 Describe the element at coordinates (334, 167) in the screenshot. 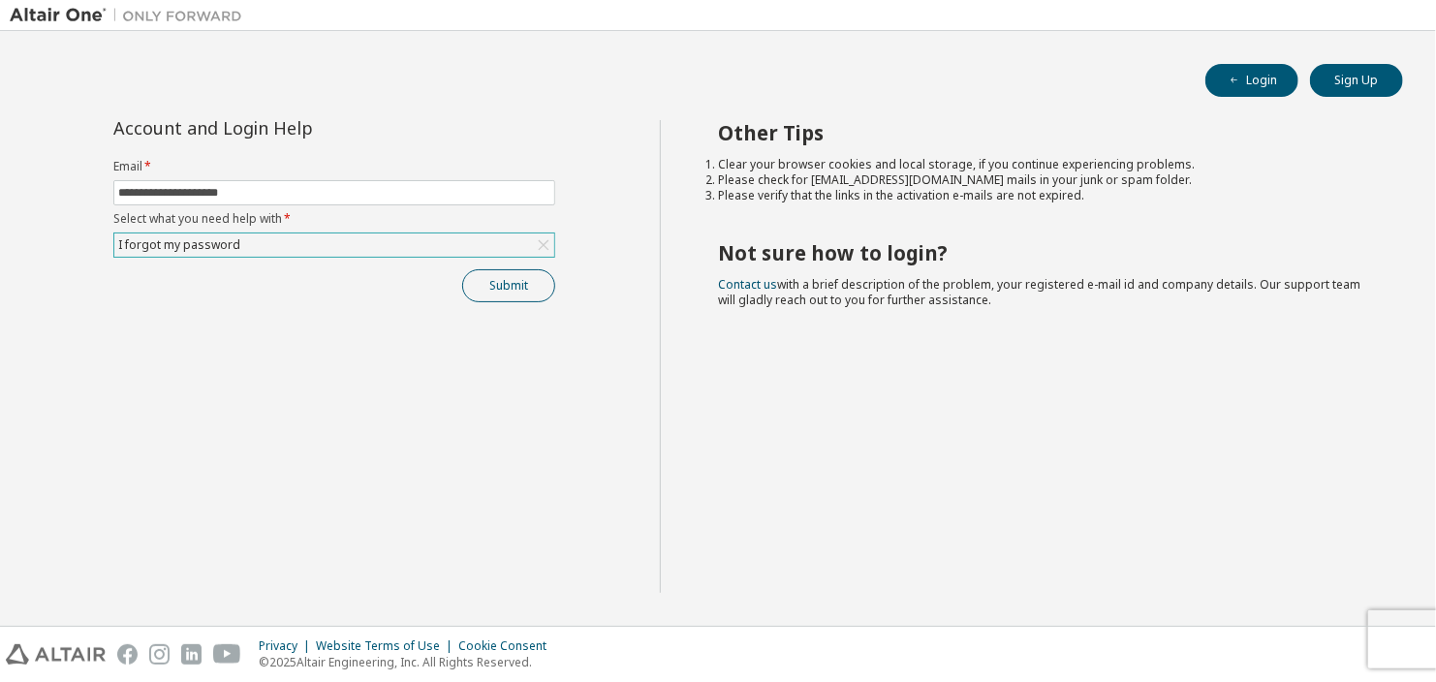

I see `label: Email` at that location.